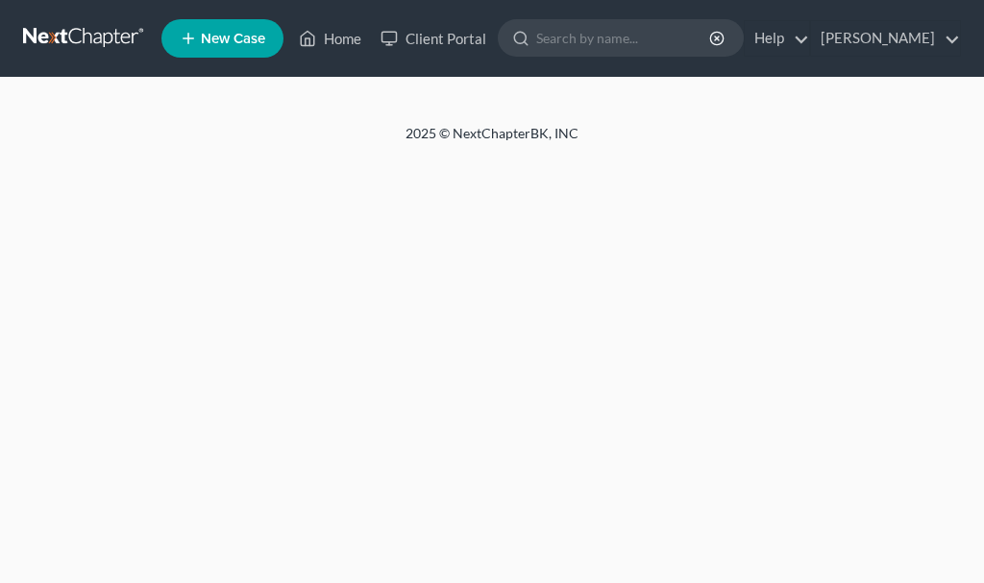  I want to click on a: Client Portal, so click(433, 38).